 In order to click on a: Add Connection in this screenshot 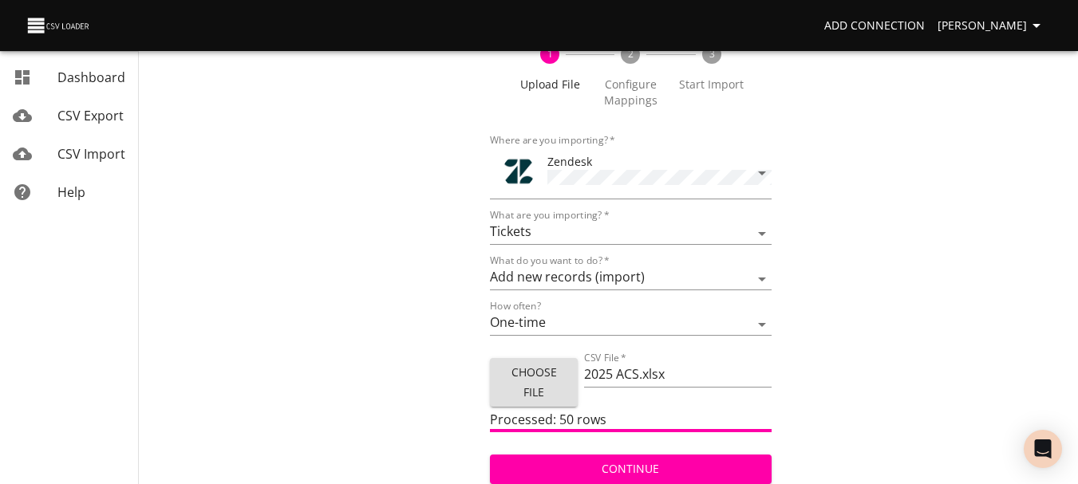, I will do `click(875, 26)`.